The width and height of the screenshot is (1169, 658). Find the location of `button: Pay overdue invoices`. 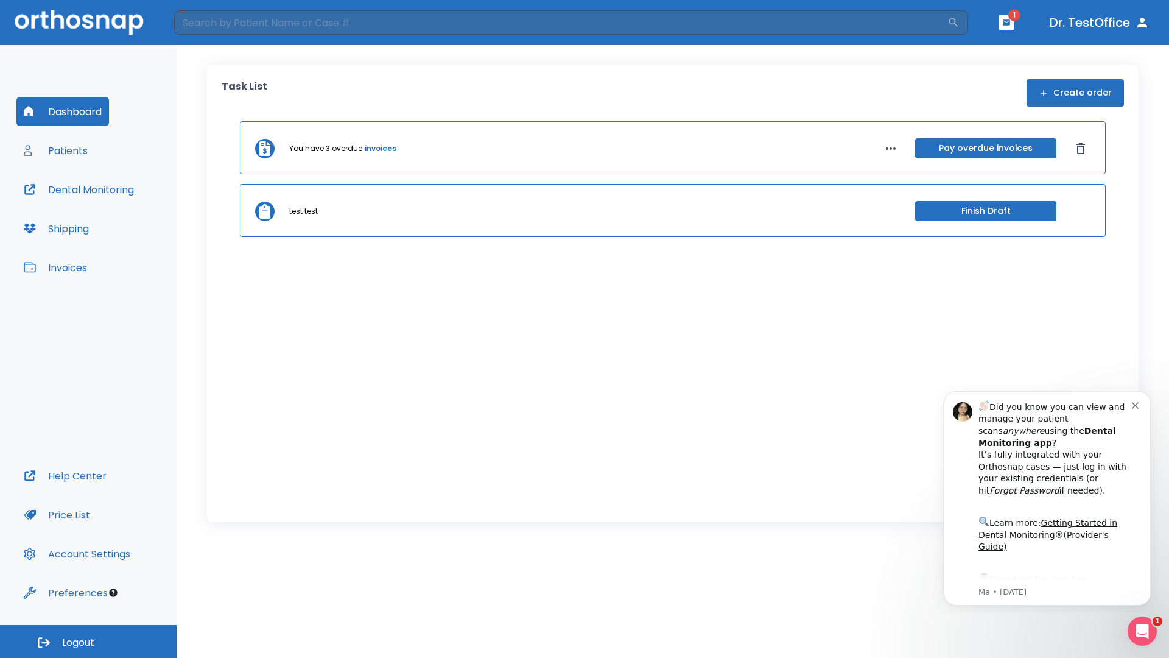

button: Pay overdue invoices is located at coordinates (986, 148).